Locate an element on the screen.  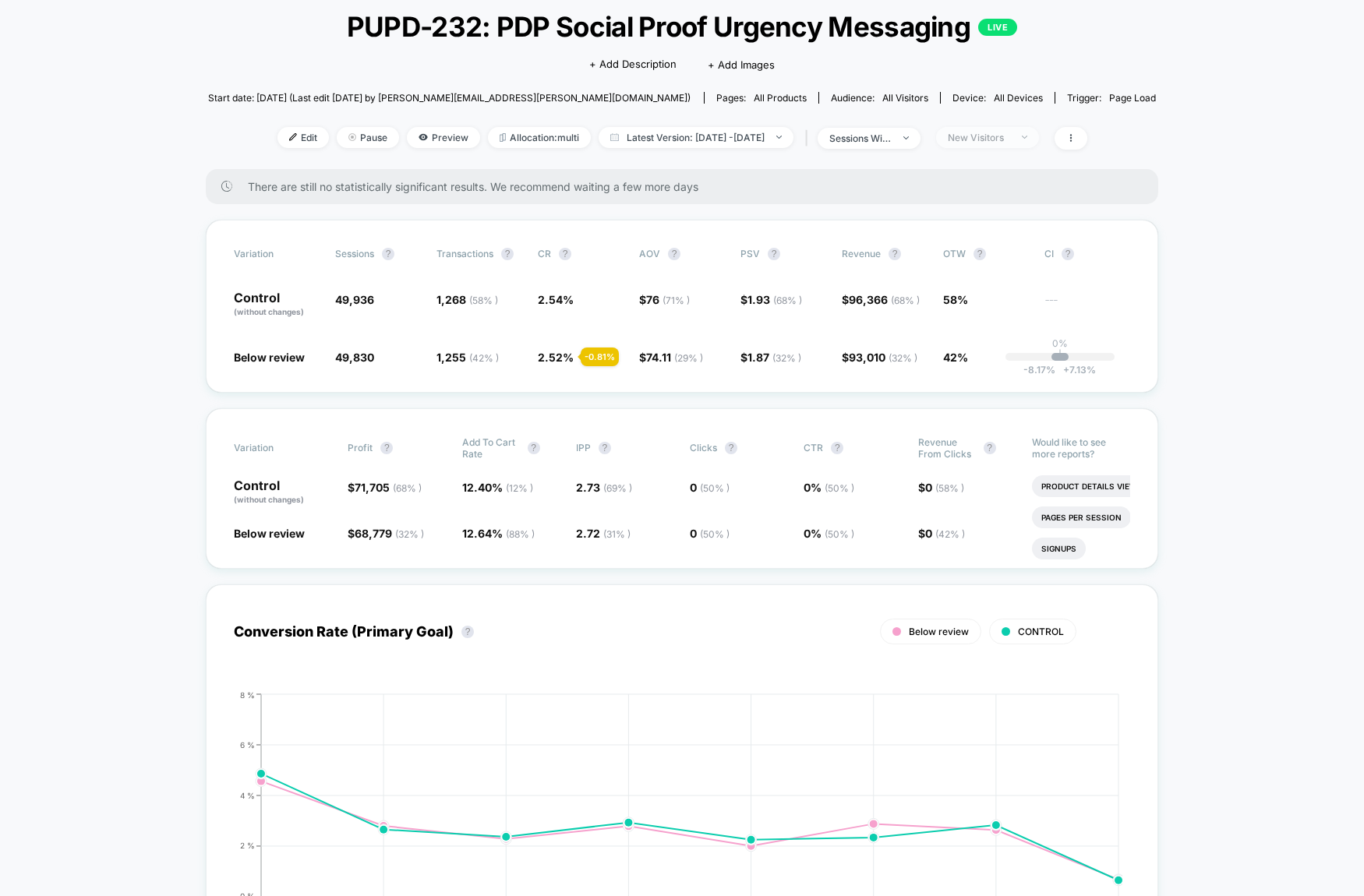
span: Revenue From Clicks is located at coordinates (947, 448).